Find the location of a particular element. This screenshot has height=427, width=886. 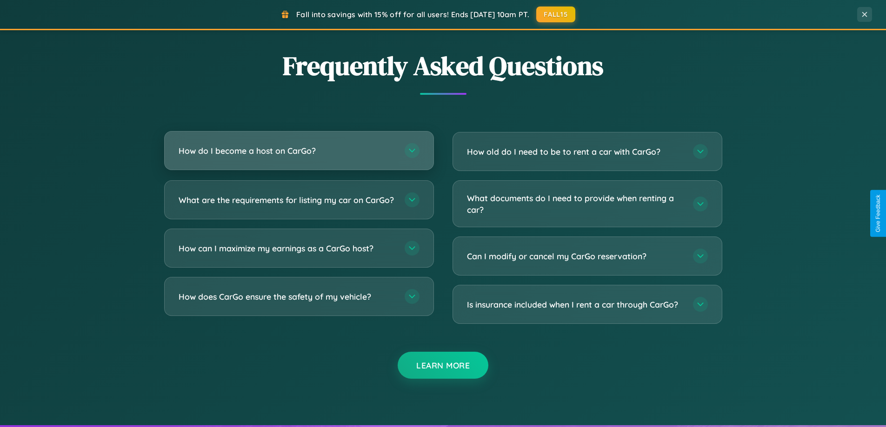

div: Give Feedback is located at coordinates (878, 213).